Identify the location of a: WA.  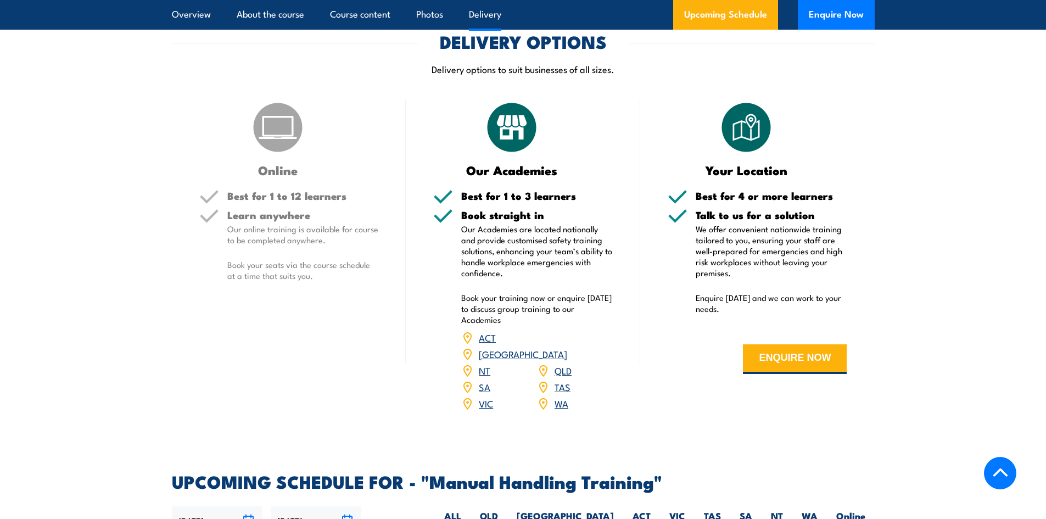
(561, 403).